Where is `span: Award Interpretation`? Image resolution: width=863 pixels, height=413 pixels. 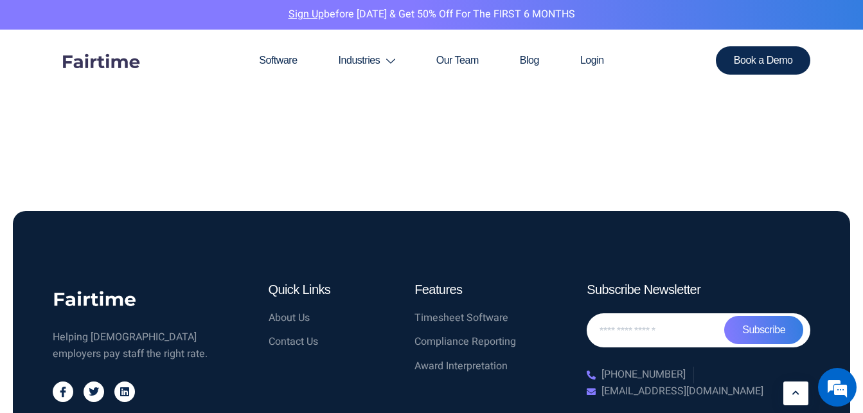
span: Award Interpretation is located at coordinates (461, 366).